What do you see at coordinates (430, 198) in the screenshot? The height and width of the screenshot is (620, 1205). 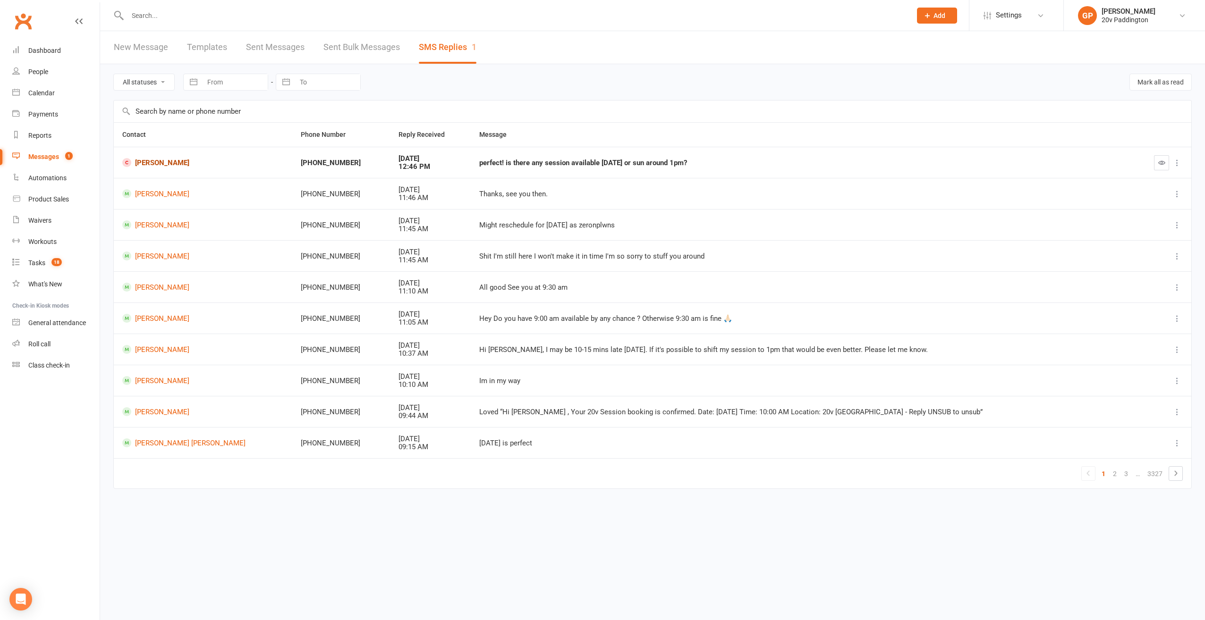 I see `div: 11:46 AM` at bounding box center [430, 198].